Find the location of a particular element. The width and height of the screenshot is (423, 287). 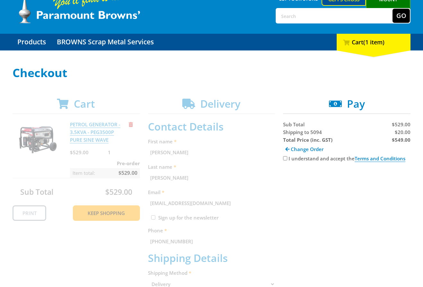

span: Sub Total is located at coordinates (294, 124).